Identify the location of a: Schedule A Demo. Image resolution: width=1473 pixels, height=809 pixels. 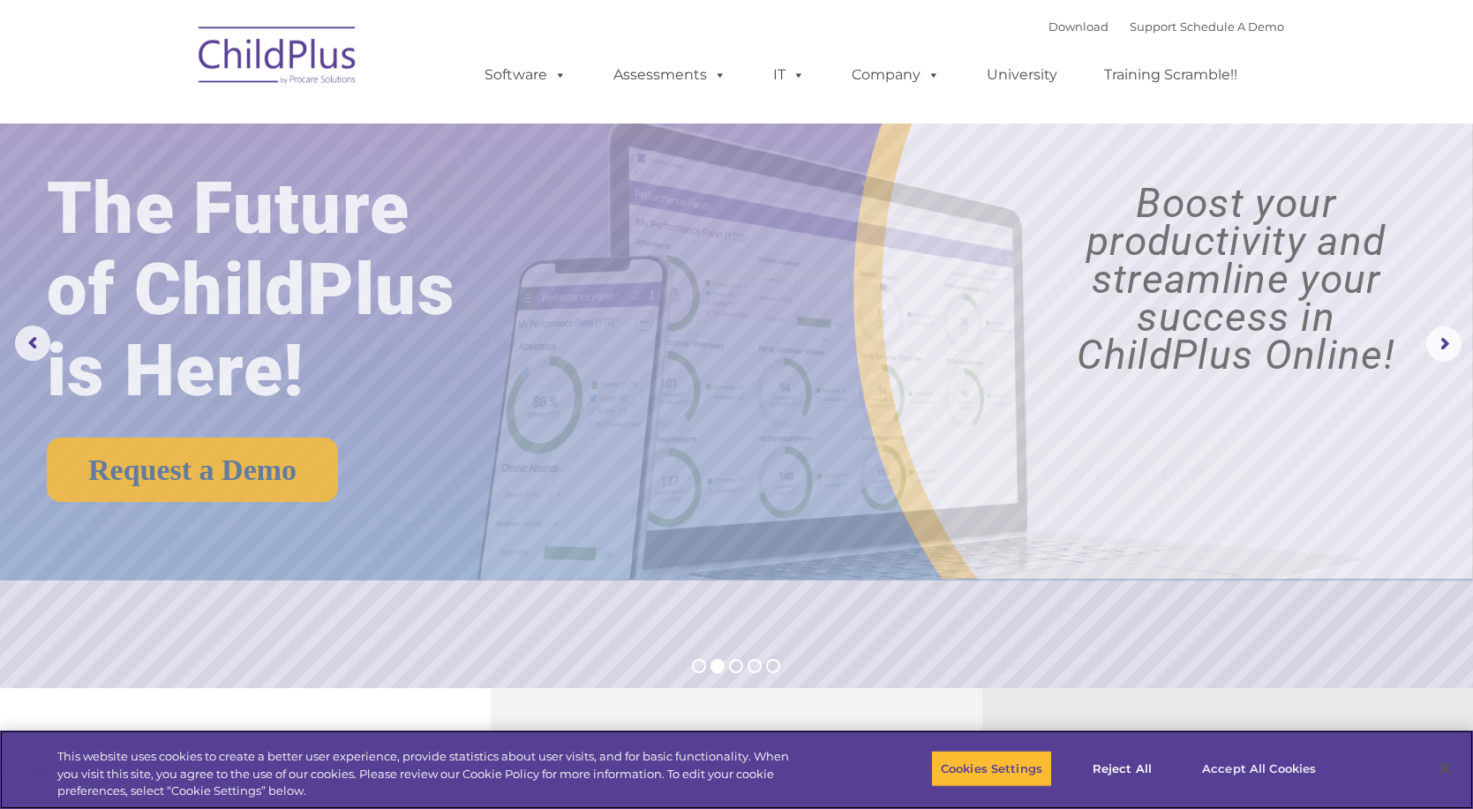
(1232, 26).